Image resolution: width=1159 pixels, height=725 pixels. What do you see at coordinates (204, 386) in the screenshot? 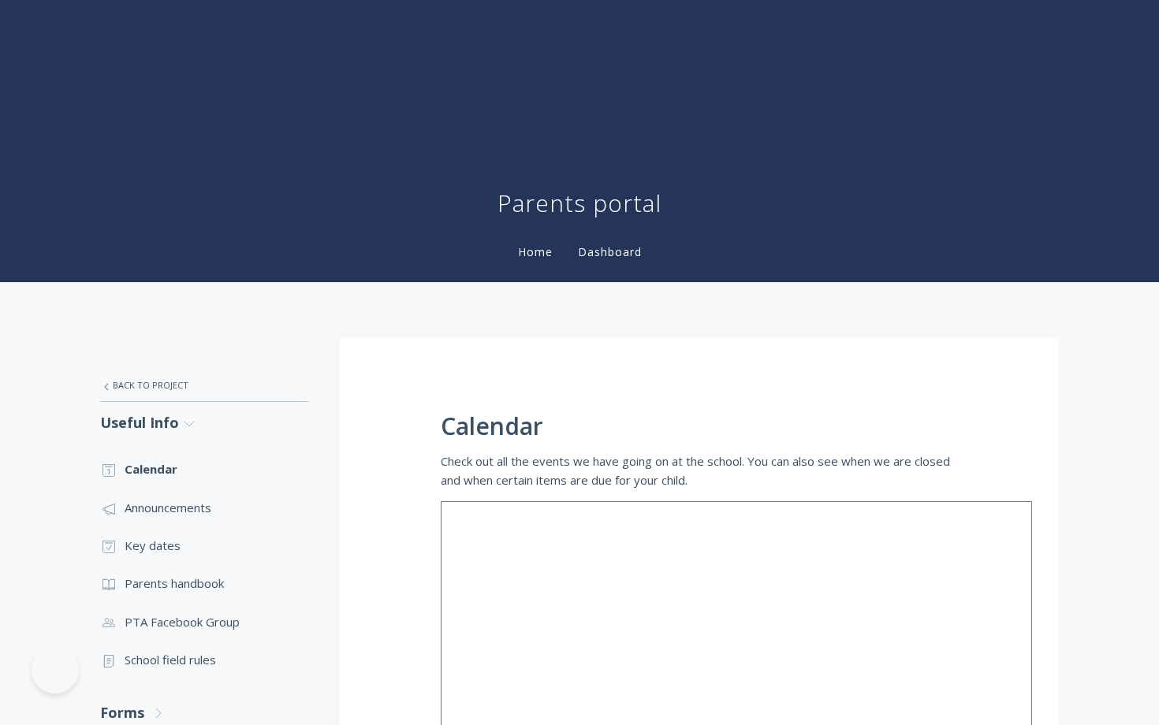
I see `a: Back to Project` at bounding box center [204, 386].